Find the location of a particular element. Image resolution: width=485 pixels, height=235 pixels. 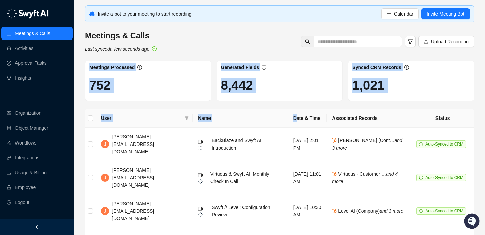

a: Approval Tasks is located at coordinates (31, 63).